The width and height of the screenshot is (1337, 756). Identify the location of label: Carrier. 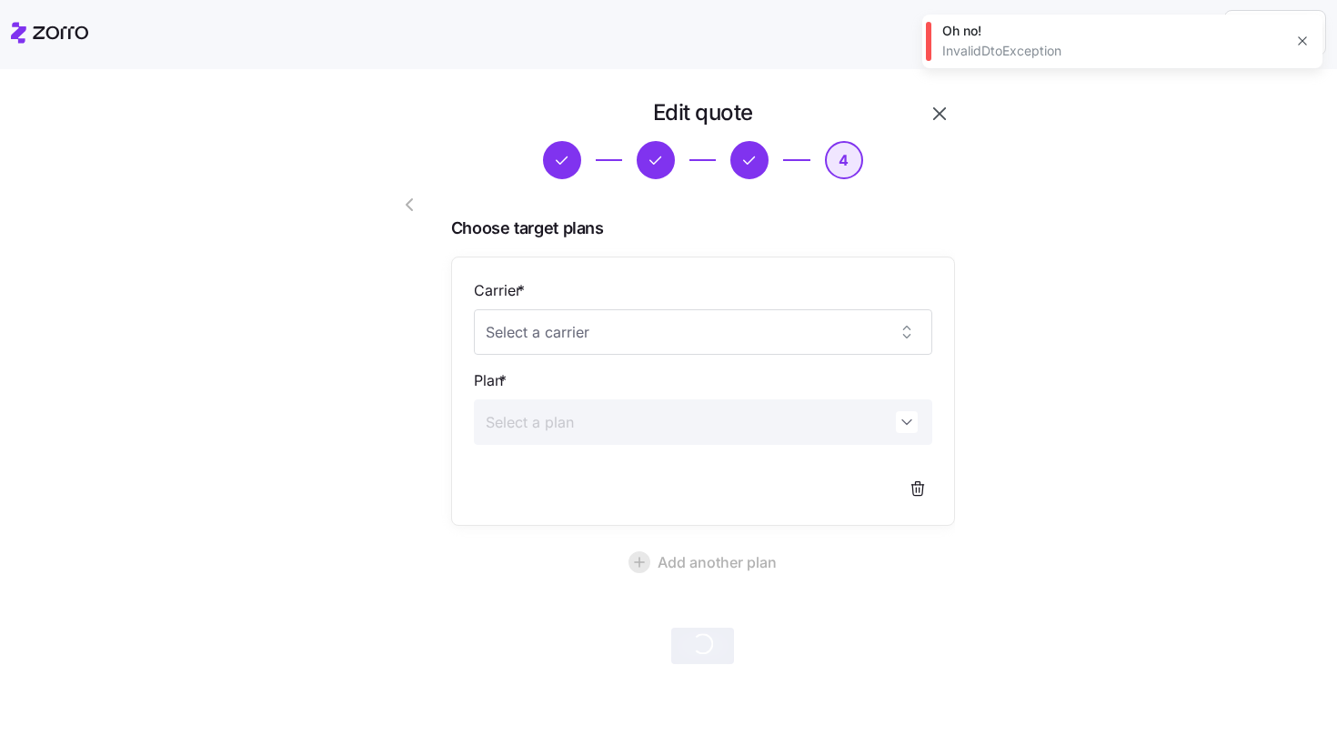
(501, 290).